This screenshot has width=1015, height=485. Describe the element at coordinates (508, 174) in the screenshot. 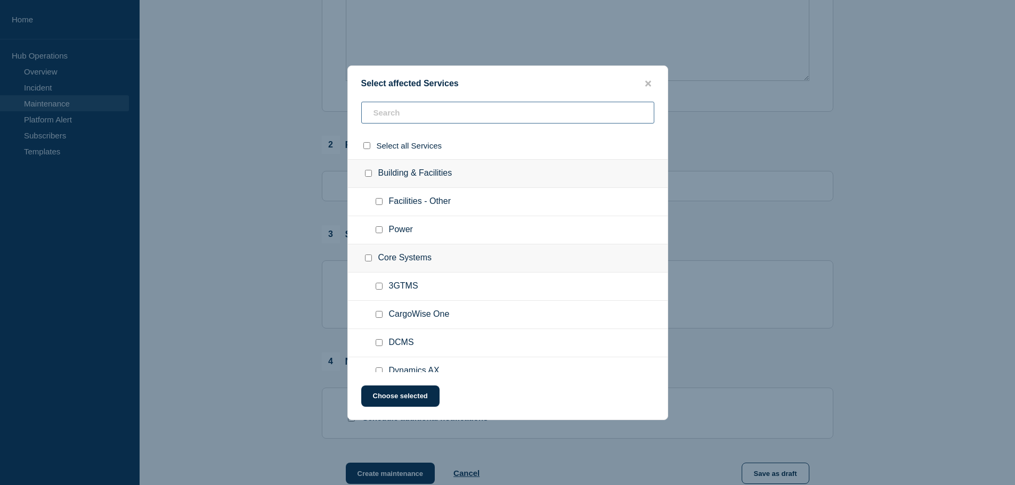

I see `div: Building & Facilities` at that location.